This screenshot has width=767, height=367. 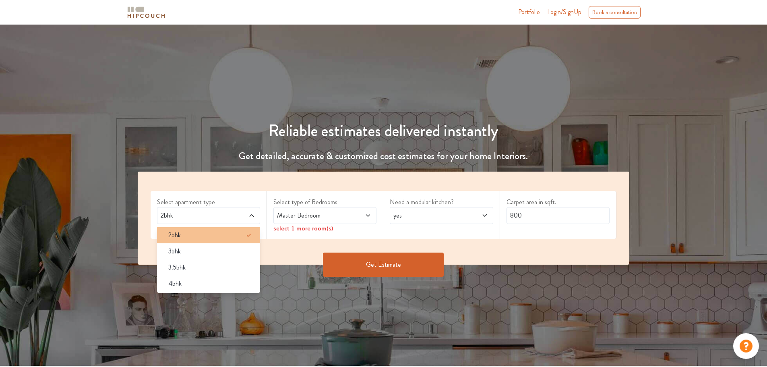 I want to click on button: Get Estimate, so click(x=383, y=265).